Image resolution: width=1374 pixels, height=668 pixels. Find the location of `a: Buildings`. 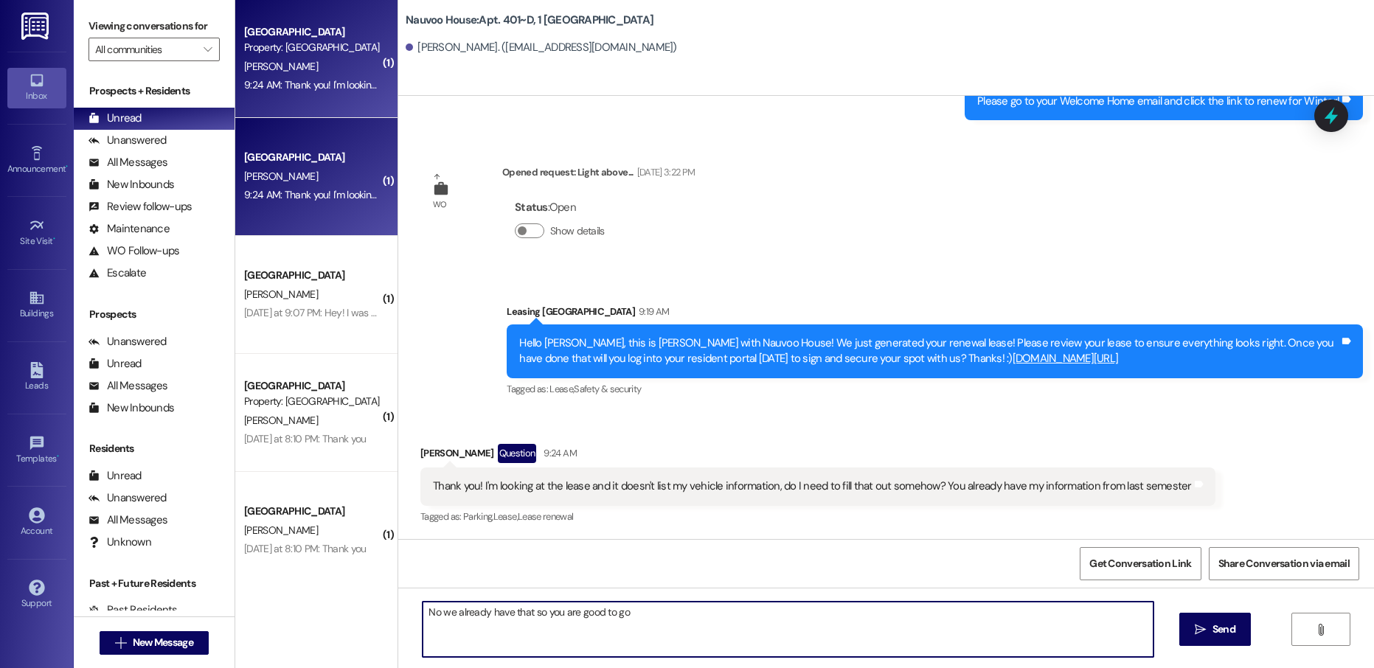

a: Buildings is located at coordinates (37, 305).